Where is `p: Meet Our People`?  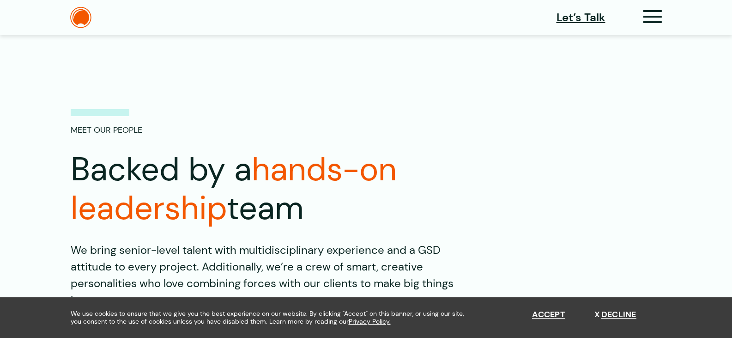 p: Meet Our People is located at coordinates (106, 122).